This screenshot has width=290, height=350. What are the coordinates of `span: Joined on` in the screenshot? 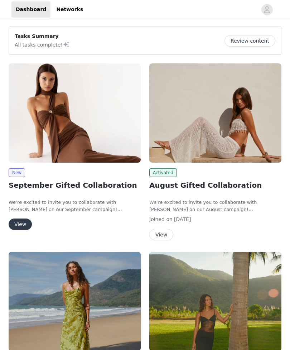 It's located at (161, 219).